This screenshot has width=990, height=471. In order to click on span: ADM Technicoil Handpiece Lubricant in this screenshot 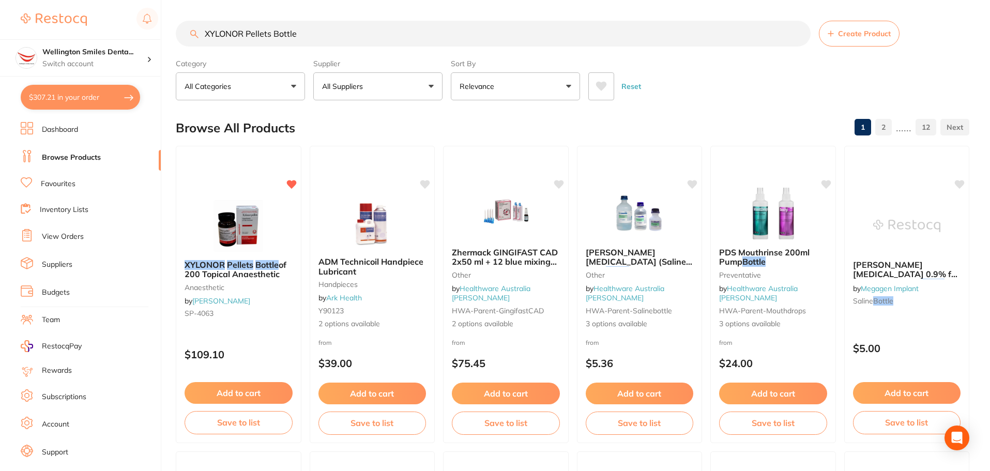, I will do `click(371, 266)`.